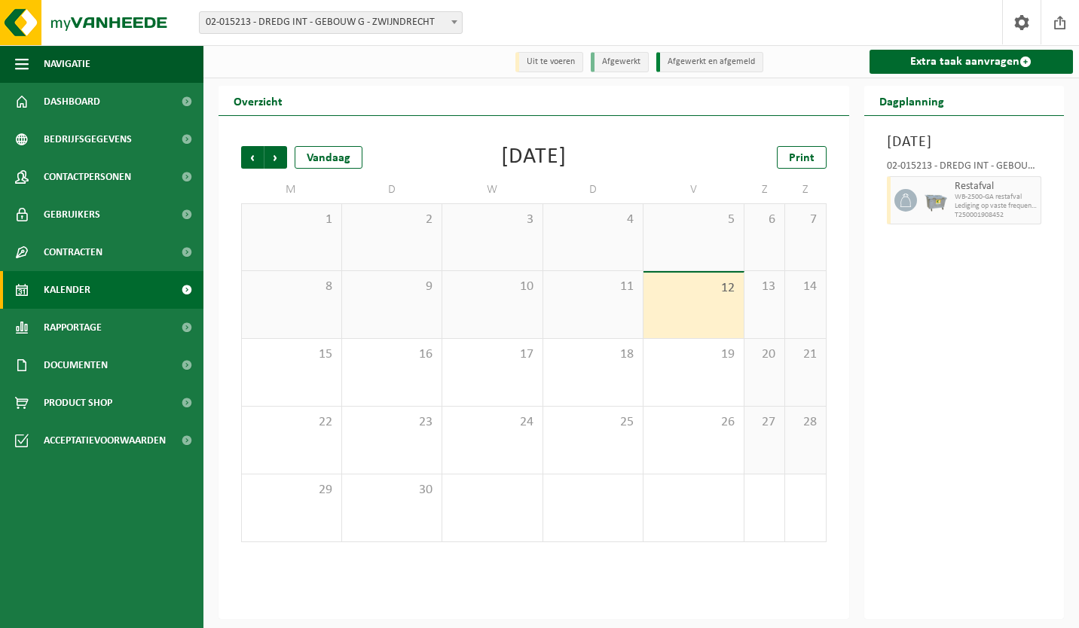  I want to click on td: W, so click(493, 190).